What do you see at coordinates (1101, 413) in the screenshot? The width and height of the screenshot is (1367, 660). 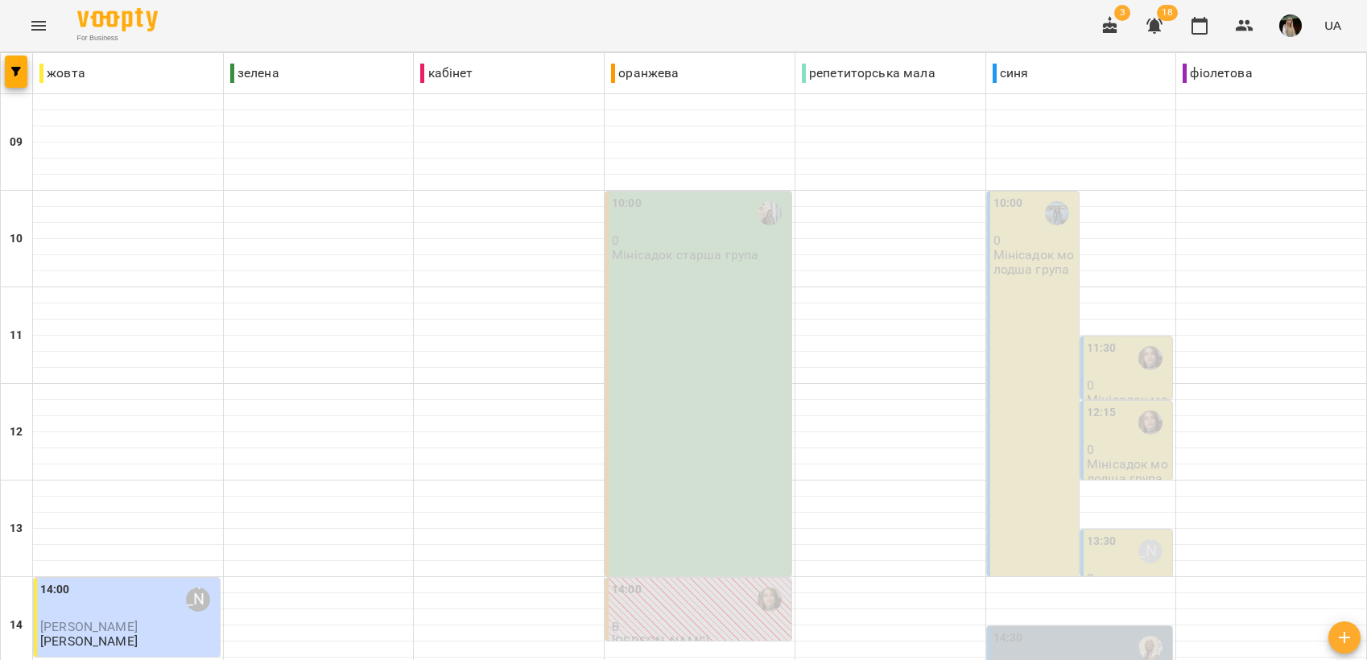 I see `label: 12:15` at bounding box center [1101, 413].